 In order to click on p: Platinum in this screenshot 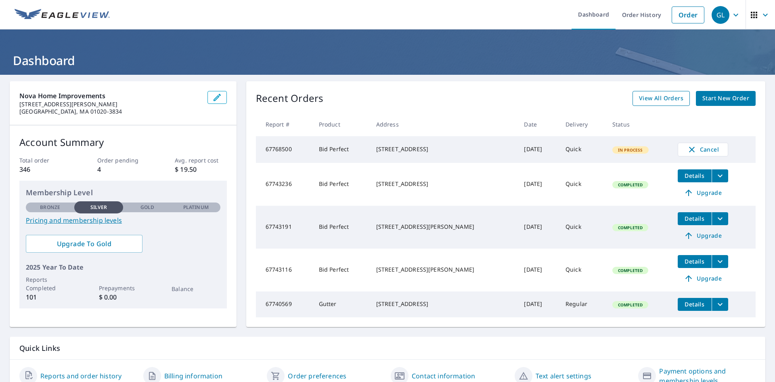, I will do `click(196, 207)`.